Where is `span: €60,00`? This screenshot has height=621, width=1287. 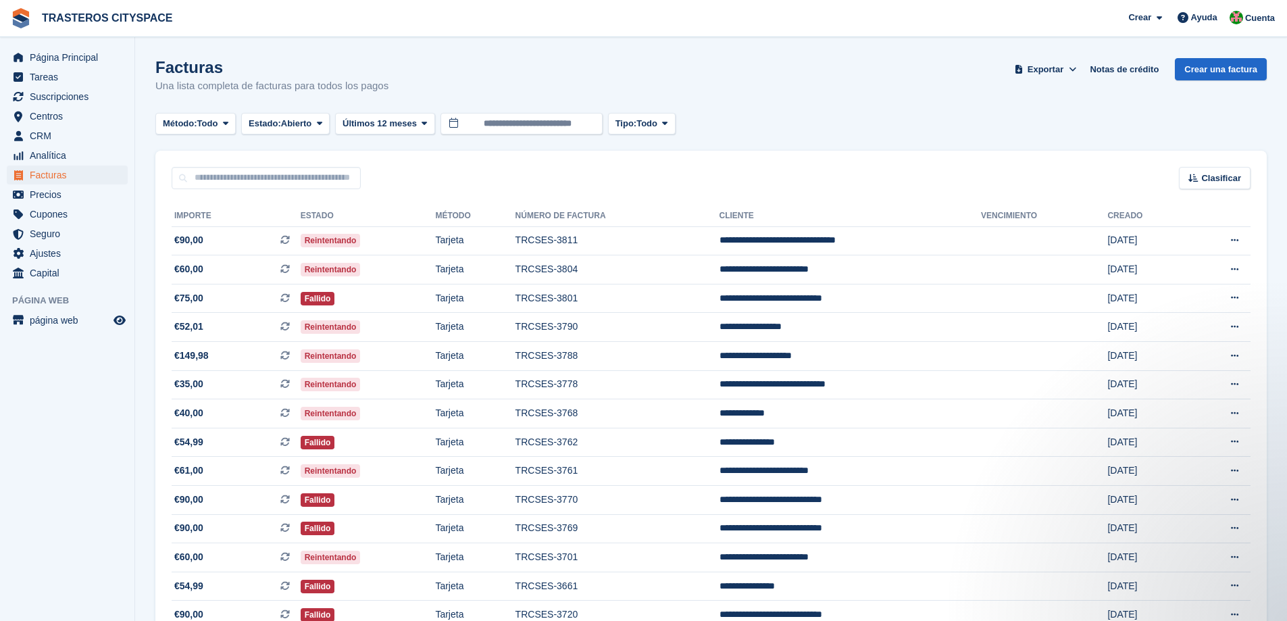 span: €60,00 is located at coordinates (189, 557).